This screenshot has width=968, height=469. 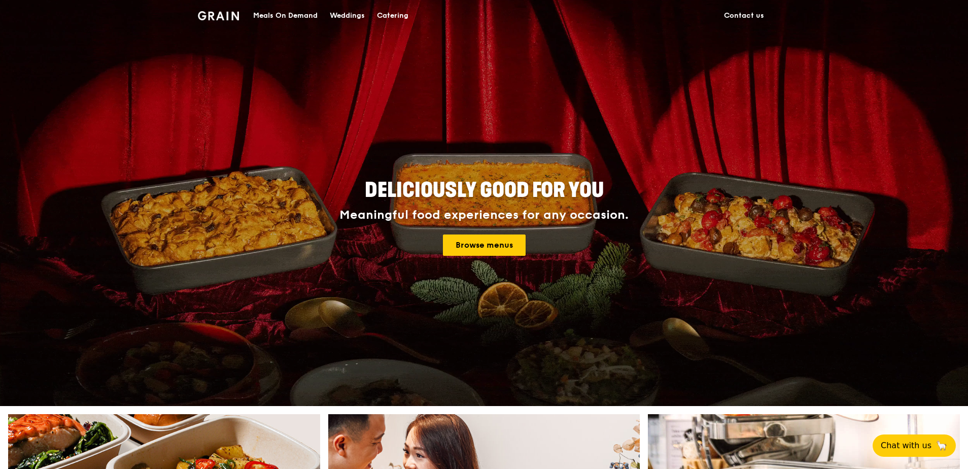 What do you see at coordinates (914, 445) in the screenshot?
I see `button: Chat with us🦙` at bounding box center [914, 445].